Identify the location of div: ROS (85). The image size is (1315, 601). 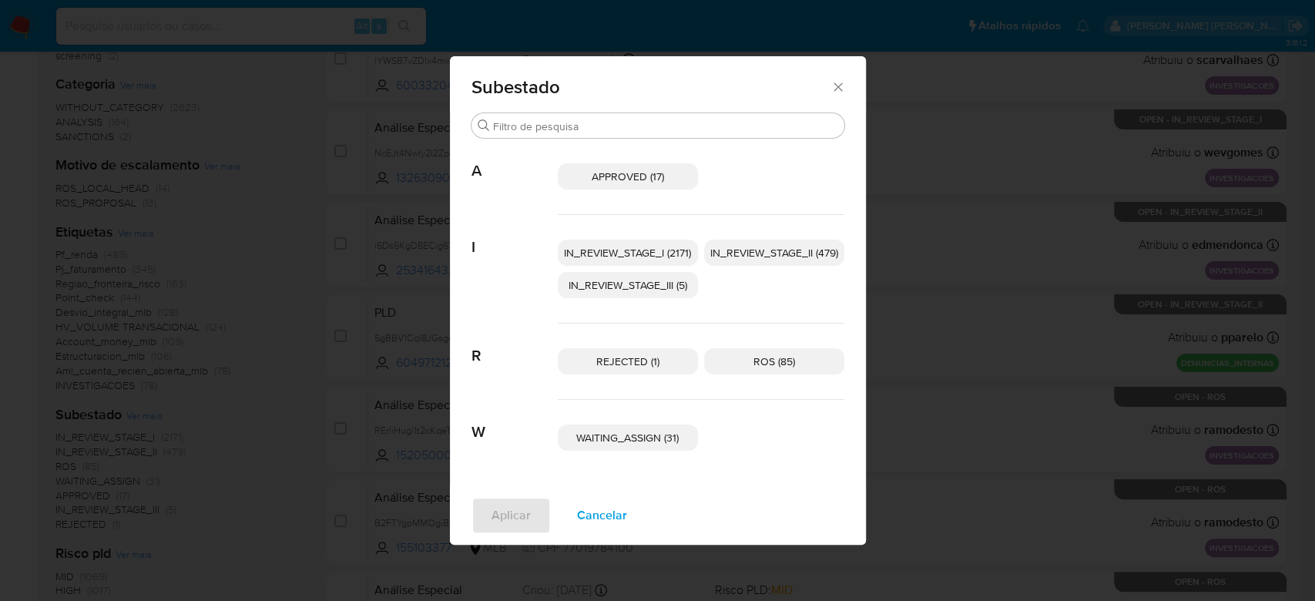
(774, 361).